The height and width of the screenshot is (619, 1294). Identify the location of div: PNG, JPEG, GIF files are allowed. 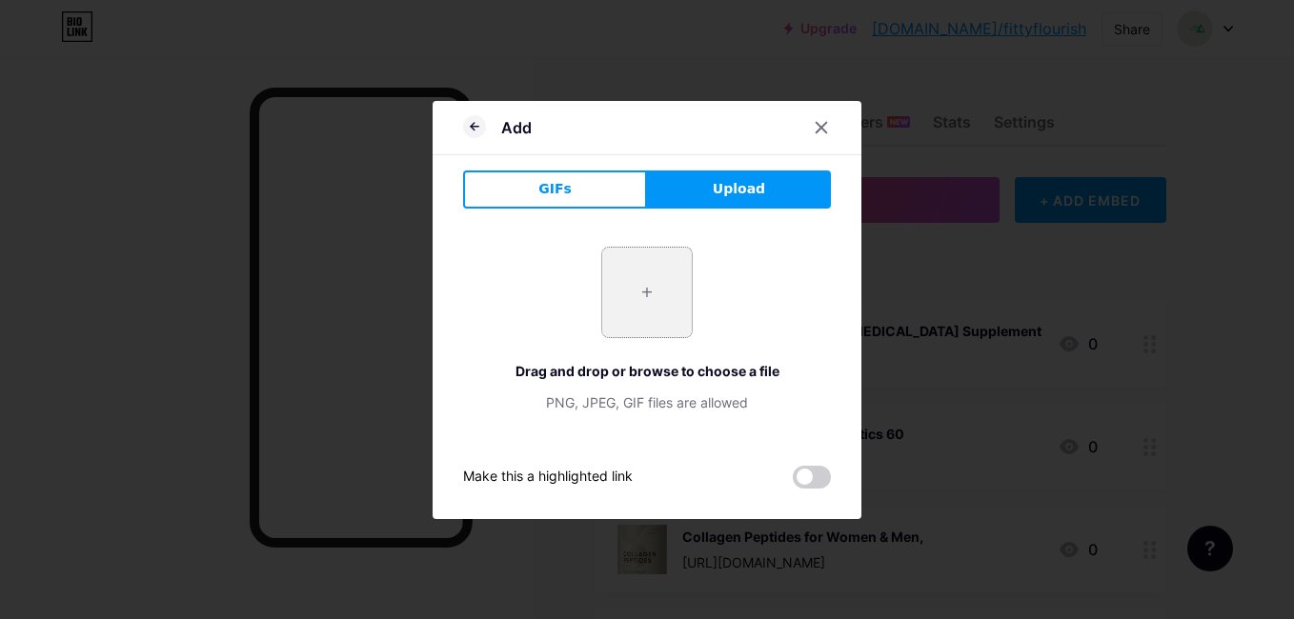
(647, 402).